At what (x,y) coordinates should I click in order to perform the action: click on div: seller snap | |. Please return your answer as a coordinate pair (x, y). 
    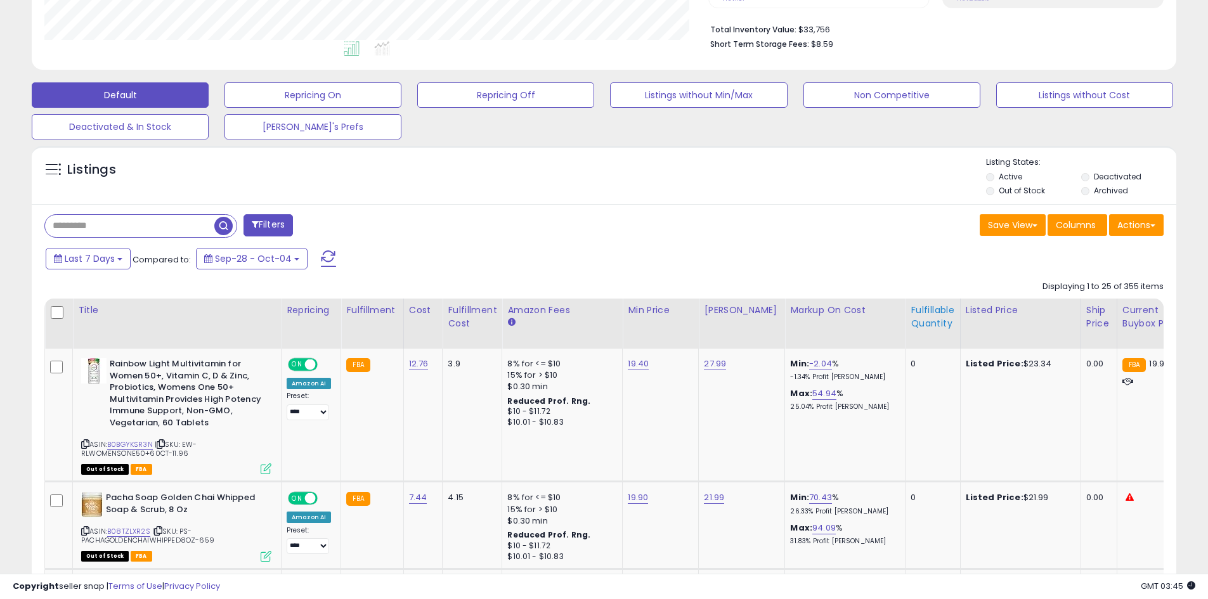
    Looking at the image, I should click on (116, 587).